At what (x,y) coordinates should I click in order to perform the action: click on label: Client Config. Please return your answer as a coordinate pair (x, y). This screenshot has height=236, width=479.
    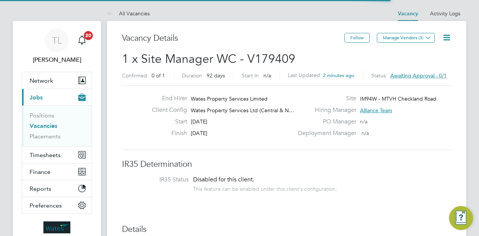
    Looking at the image, I should click on (167, 110).